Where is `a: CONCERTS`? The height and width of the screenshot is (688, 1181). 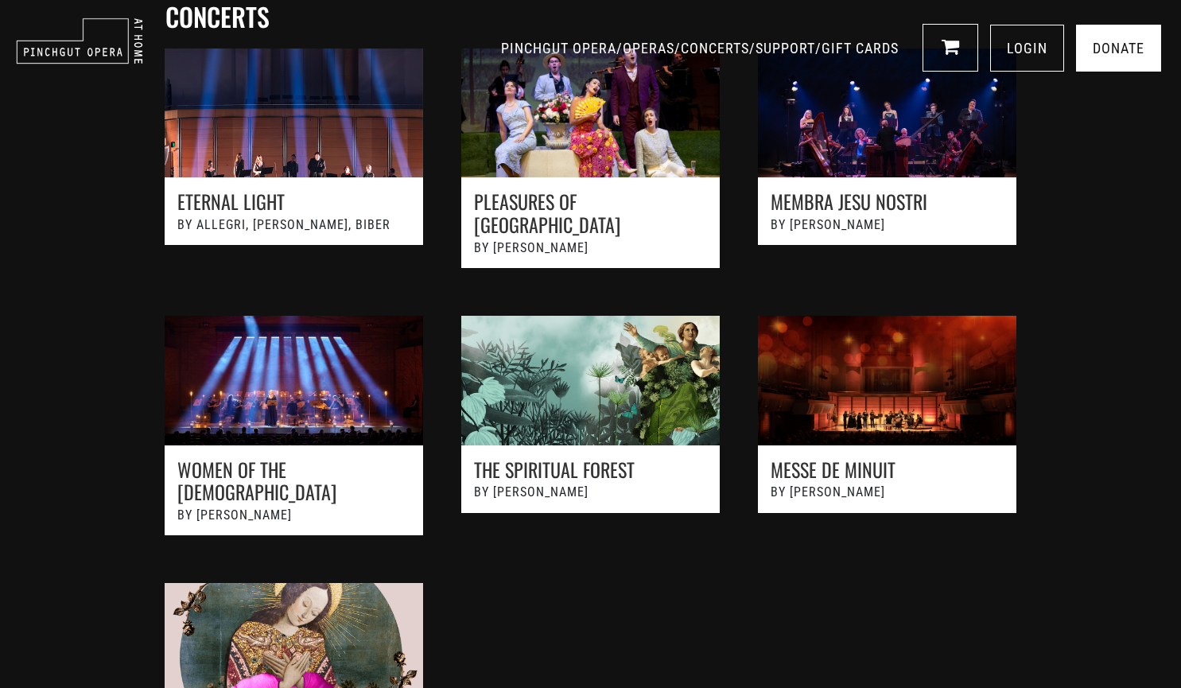 a: CONCERTS is located at coordinates (715, 48).